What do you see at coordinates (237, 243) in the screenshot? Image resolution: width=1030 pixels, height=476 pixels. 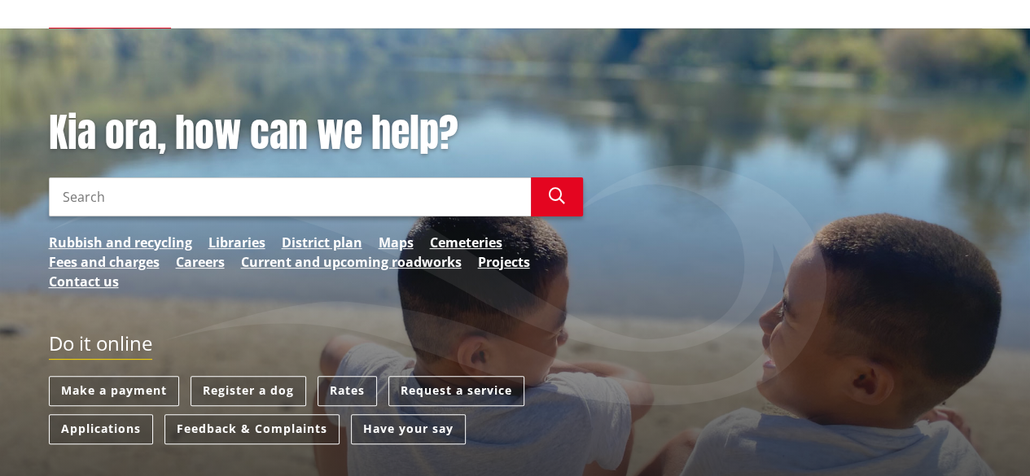 I see `a: Libraries` at bounding box center [237, 243].